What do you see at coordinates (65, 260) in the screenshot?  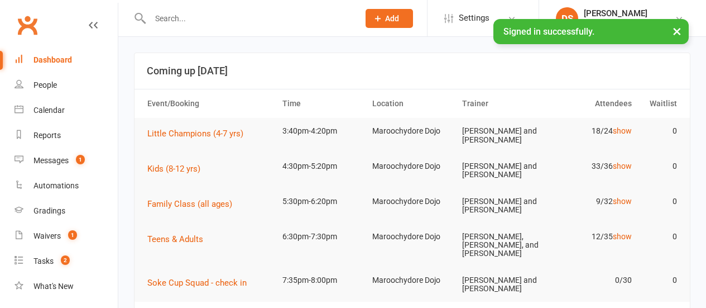 I see `span: 2` at bounding box center [65, 260].